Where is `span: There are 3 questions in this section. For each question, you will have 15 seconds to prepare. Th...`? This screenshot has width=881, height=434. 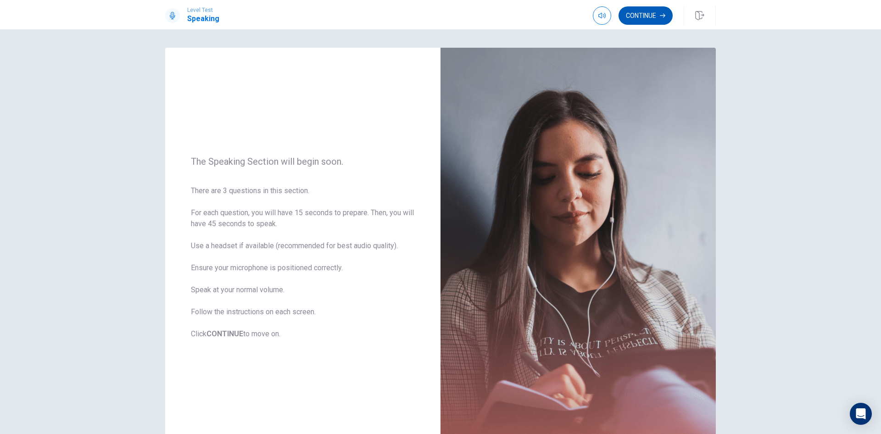
span: There are 3 questions in this section. For each question, you will have 15 seconds to prepare. Th... is located at coordinates (303, 262).